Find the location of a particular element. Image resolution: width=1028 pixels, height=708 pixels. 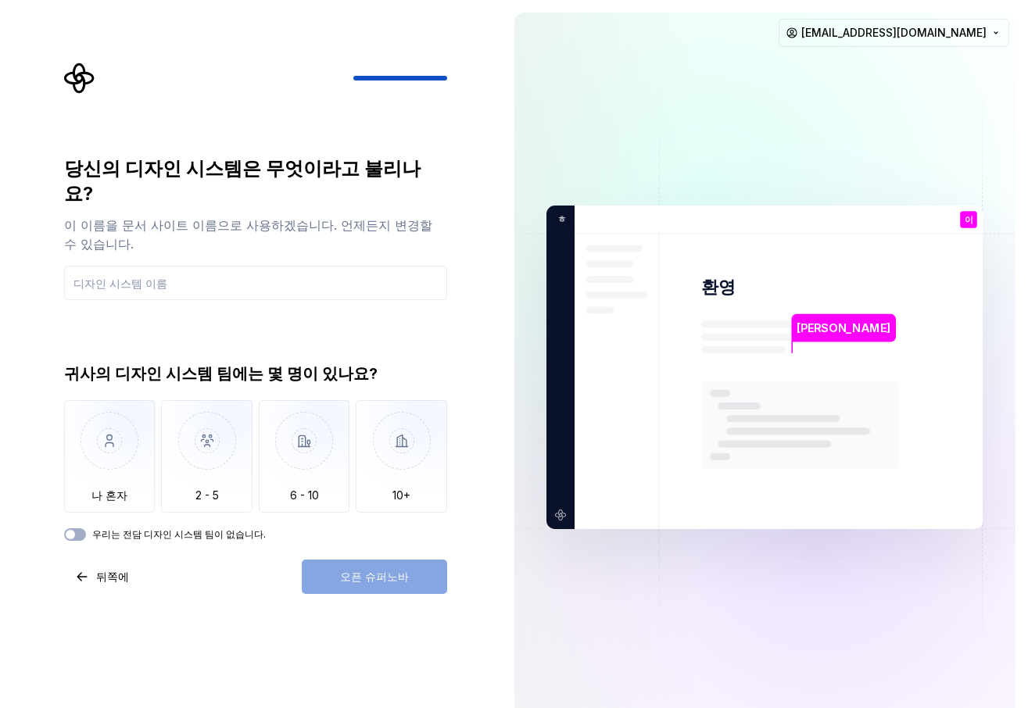

svg: 슈퍼노바 로고 is located at coordinates (80, 78).